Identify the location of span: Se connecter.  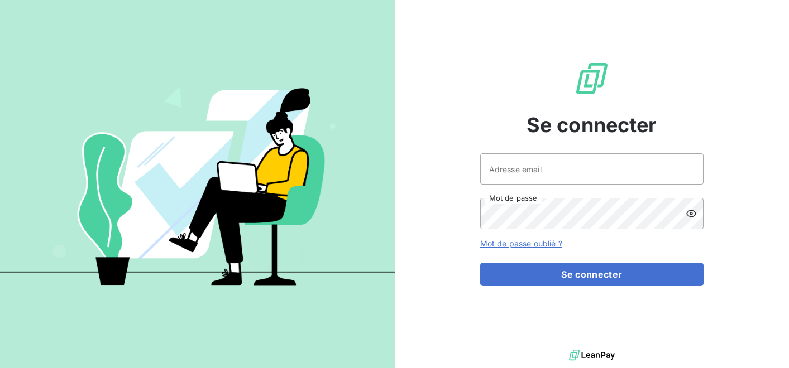
(592, 125).